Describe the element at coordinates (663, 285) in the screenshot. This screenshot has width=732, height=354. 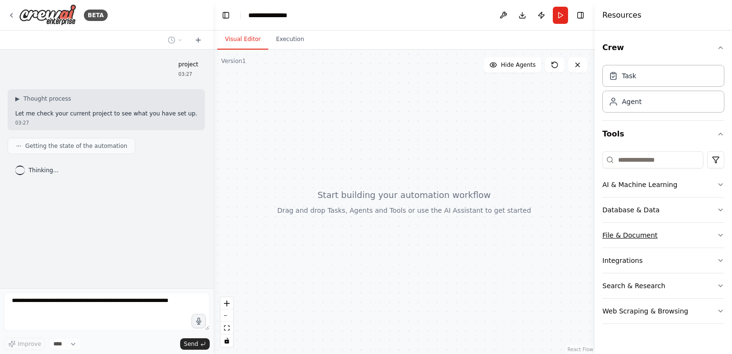
I see `button: Search & Research` at that location.